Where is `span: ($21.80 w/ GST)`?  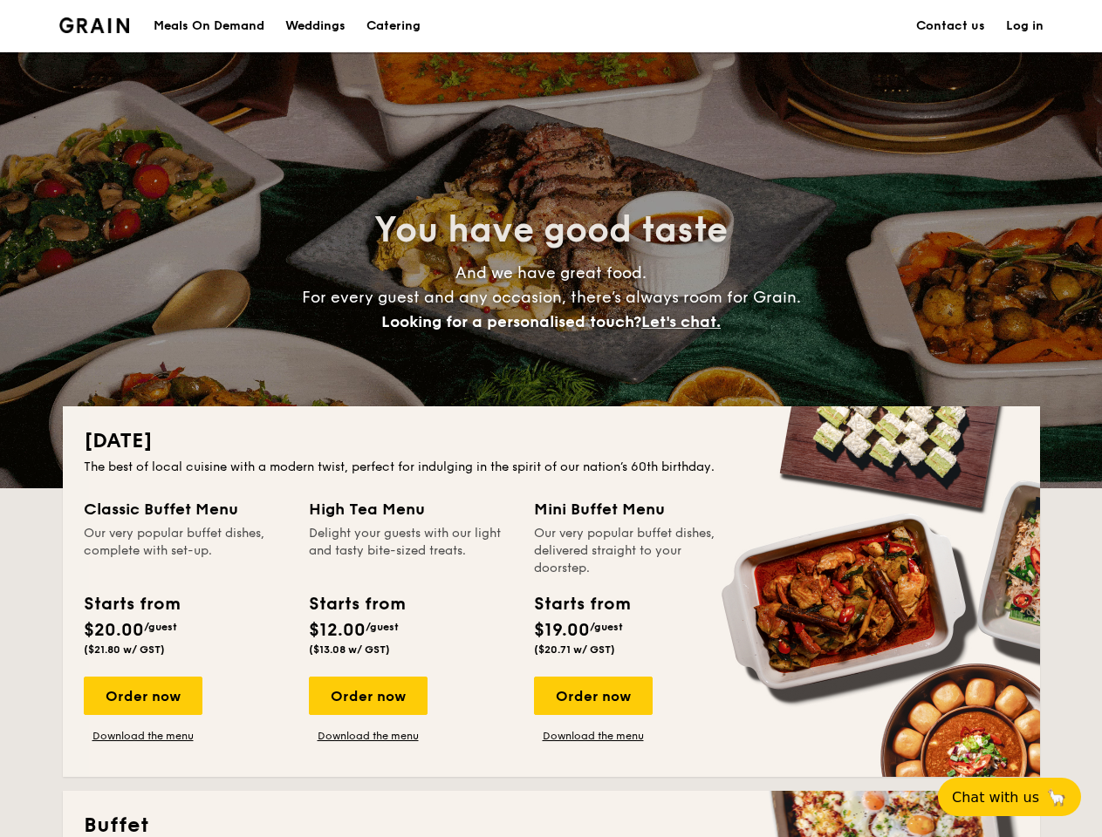 span: ($21.80 w/ GST) is located at coordinates (124, 650).